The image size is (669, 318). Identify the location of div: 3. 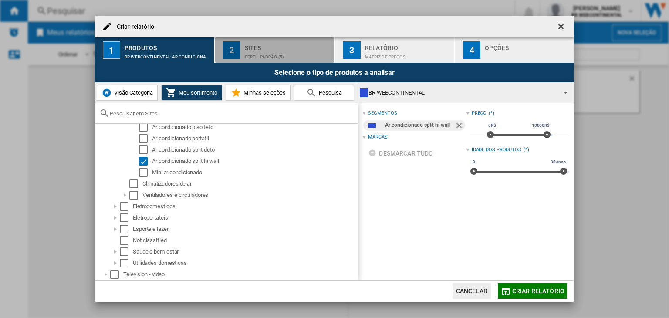
(352, 50).